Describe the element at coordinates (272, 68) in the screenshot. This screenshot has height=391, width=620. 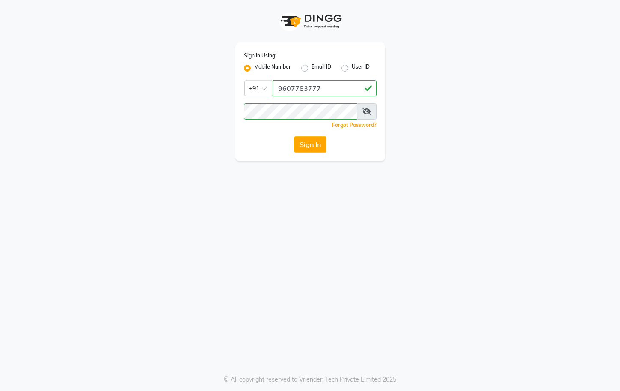
I see `label: Mobile Number` at that location.